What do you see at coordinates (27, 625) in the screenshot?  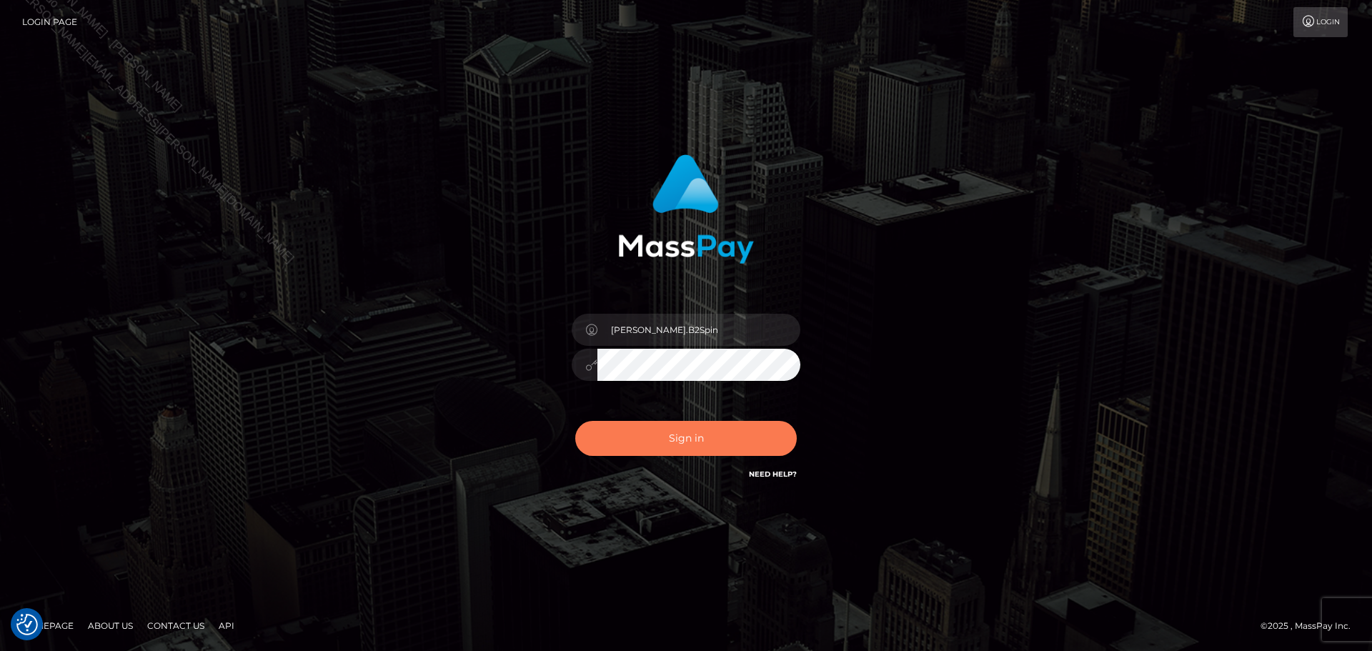 I see `img: Revisit consent button` at bounding box center [27, 625].